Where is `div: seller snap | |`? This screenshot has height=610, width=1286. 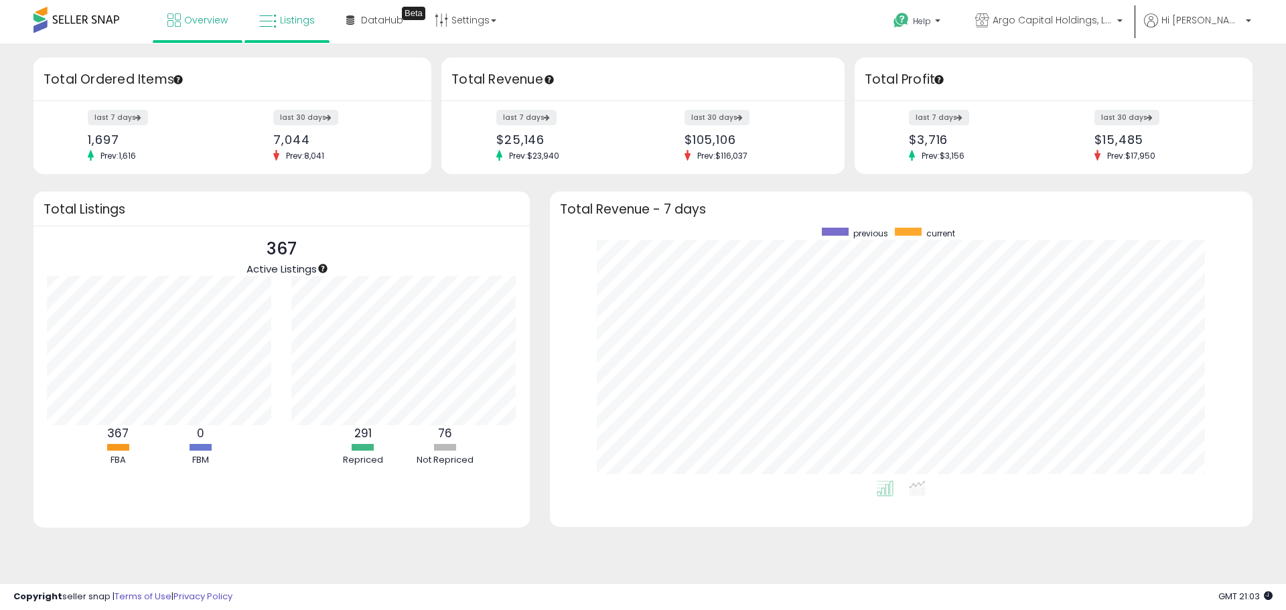 div: seller snap | | is located at coordinates (123, 597).